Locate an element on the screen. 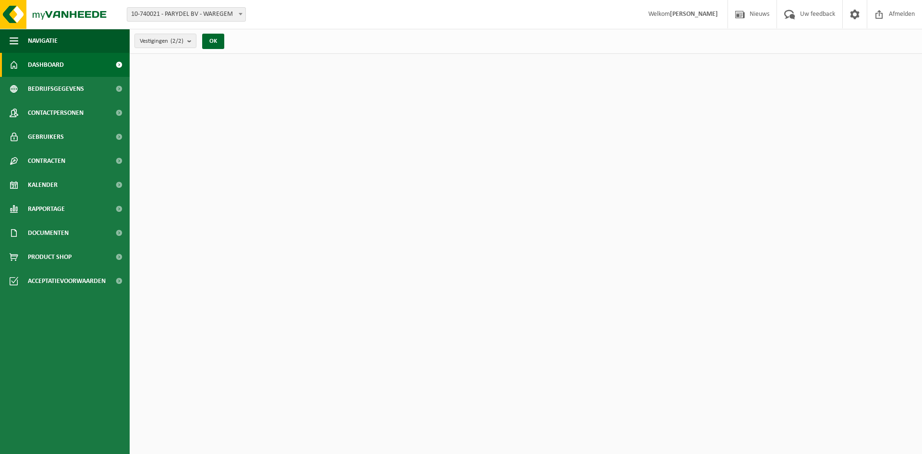 Image resolution: width=922 pixels, height=454 pixels. span: Rapportage is located at coordinates (46, 209).